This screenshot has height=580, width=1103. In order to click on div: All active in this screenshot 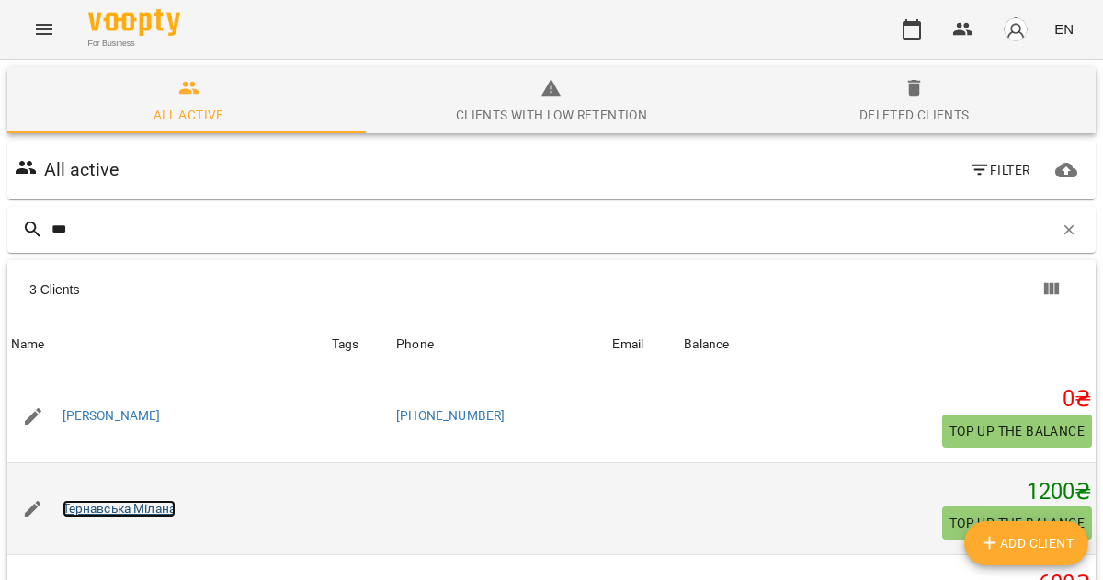, I will do `click(188, 115)`.